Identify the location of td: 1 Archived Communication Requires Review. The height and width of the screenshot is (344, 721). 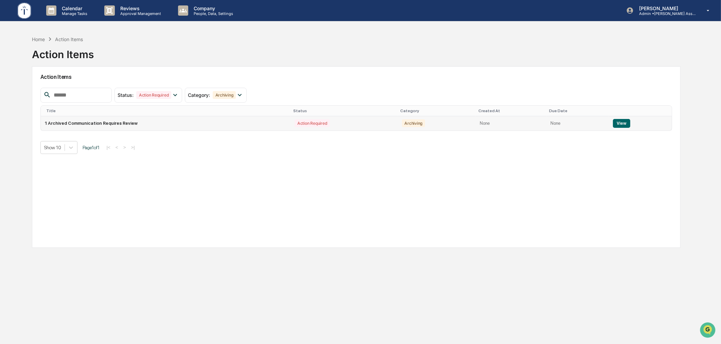
(166, 123).